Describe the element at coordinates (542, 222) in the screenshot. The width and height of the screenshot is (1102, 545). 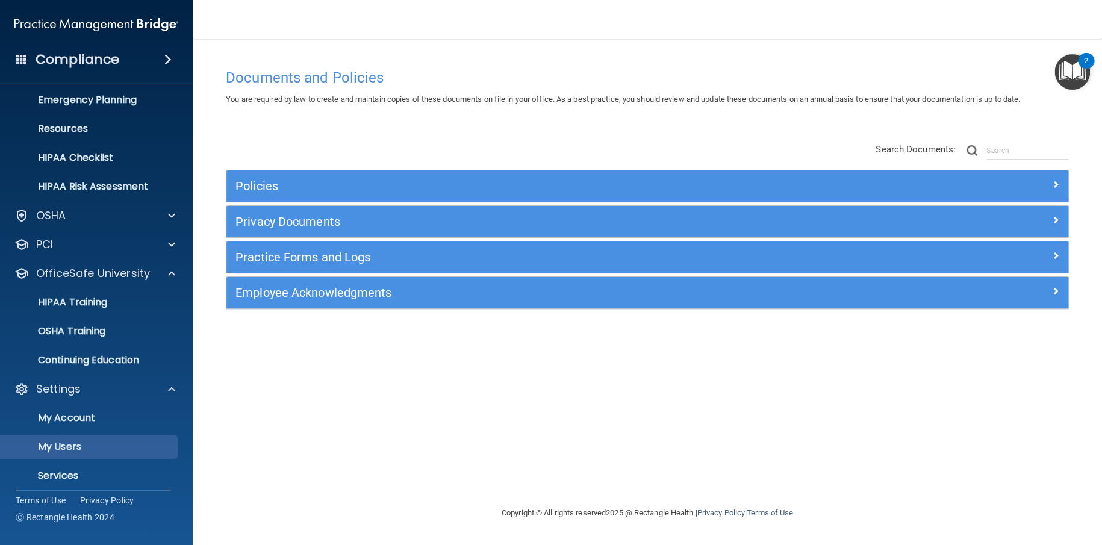
I see `h5: Privacy Documents` at that location.